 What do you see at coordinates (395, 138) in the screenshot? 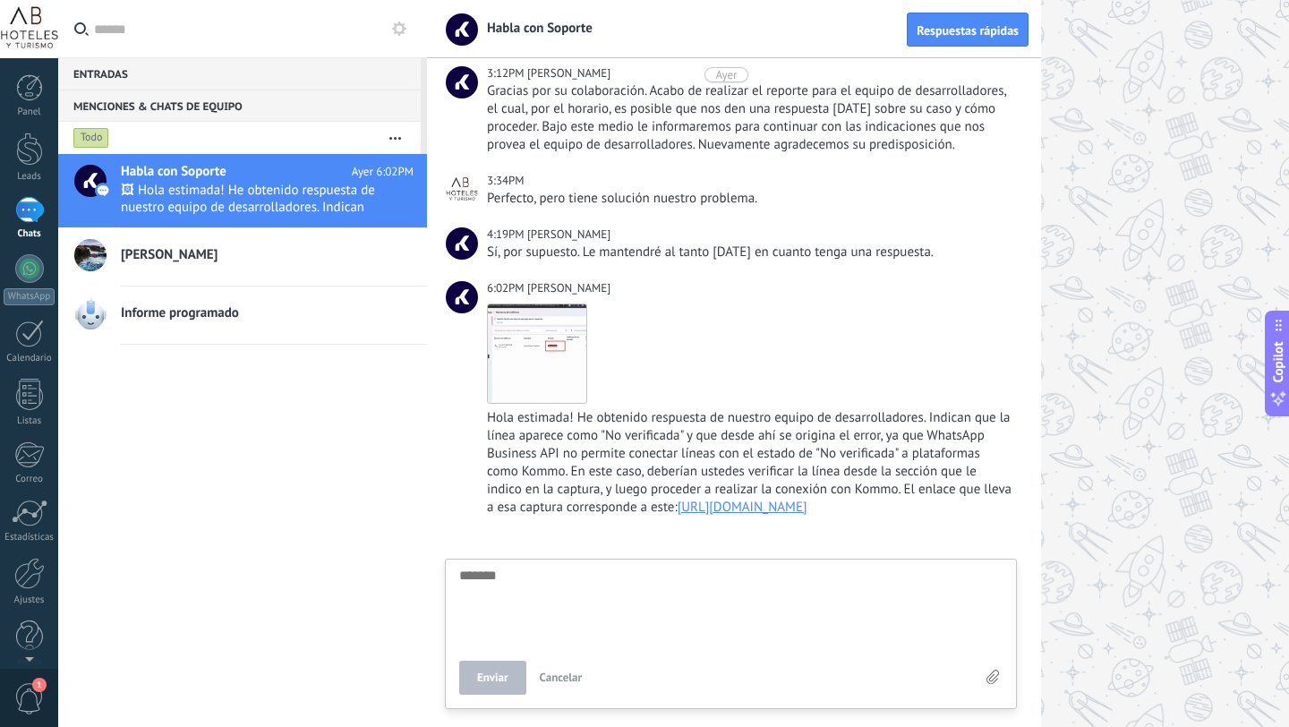
I see `button: Más` at bounding box center [395, 138].